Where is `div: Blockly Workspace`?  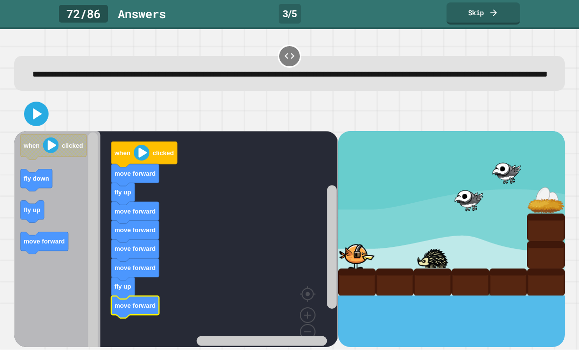 div: Blockly Workspace is located at coordinates (176, 239).